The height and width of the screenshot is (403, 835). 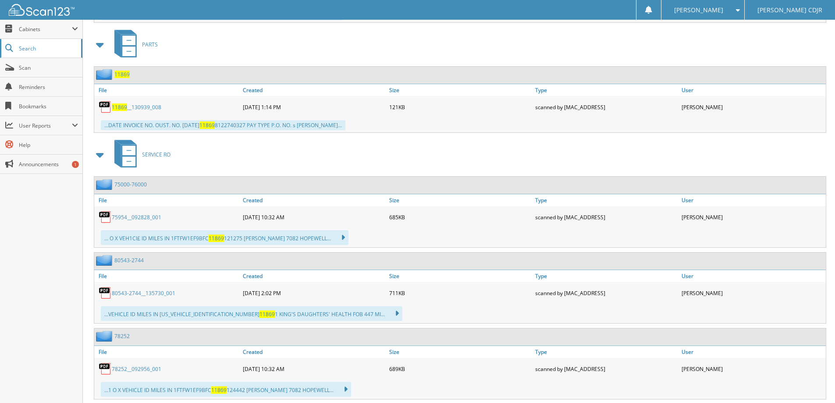 What do you see at coordinates (460, 293) in the screenshot?
I see `div: 711KB` at bounding box center [460, 293].